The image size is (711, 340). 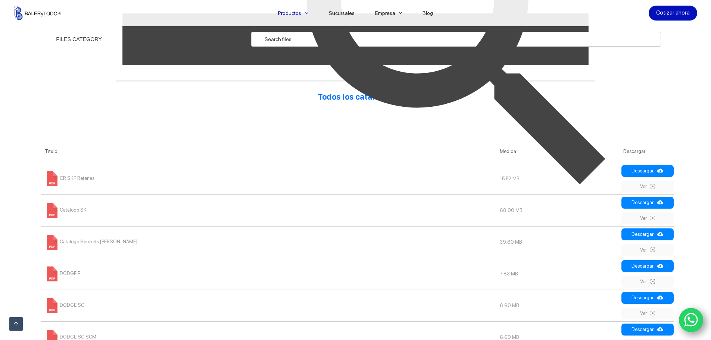 What do you see at coordinates (456, 39) in the screenshot?
I see `input: Search files...` at bounding box center [456, 39].